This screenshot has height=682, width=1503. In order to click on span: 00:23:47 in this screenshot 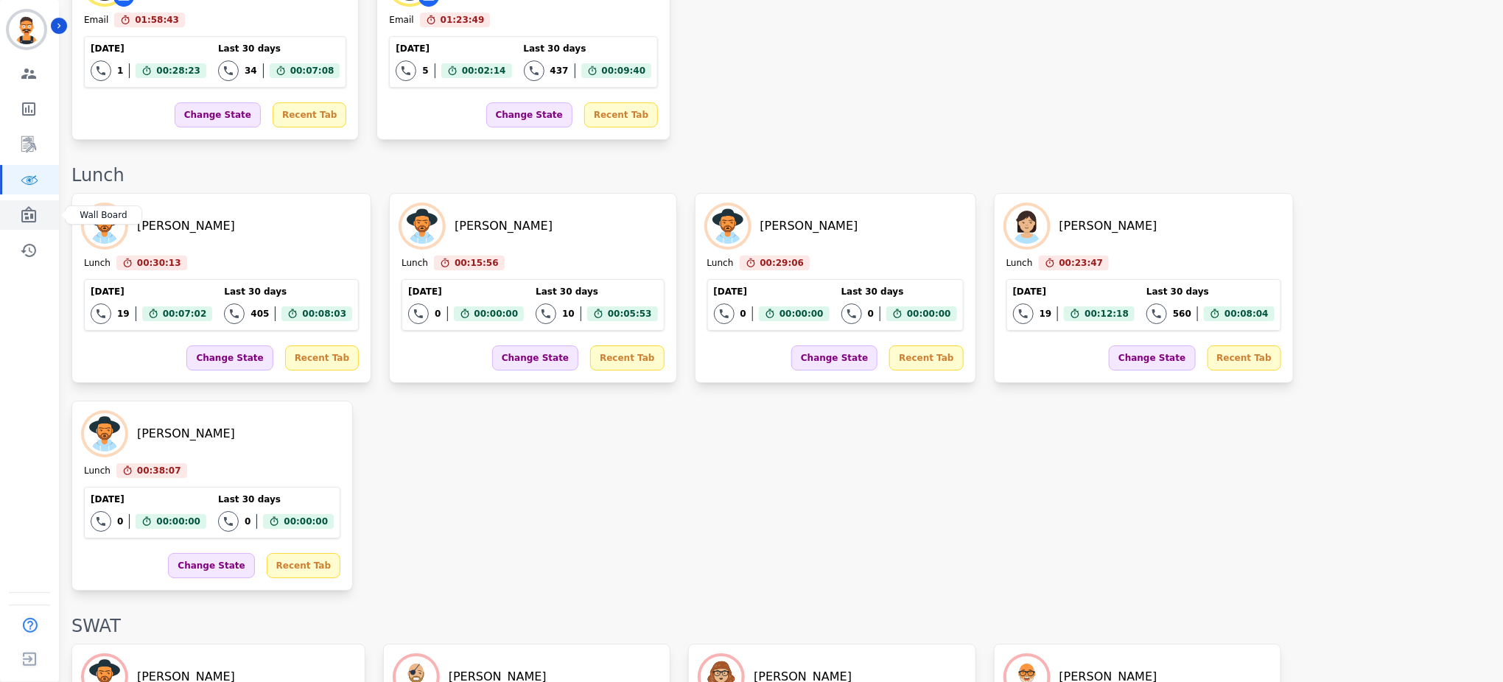, I will do `click(1082, 263)`.